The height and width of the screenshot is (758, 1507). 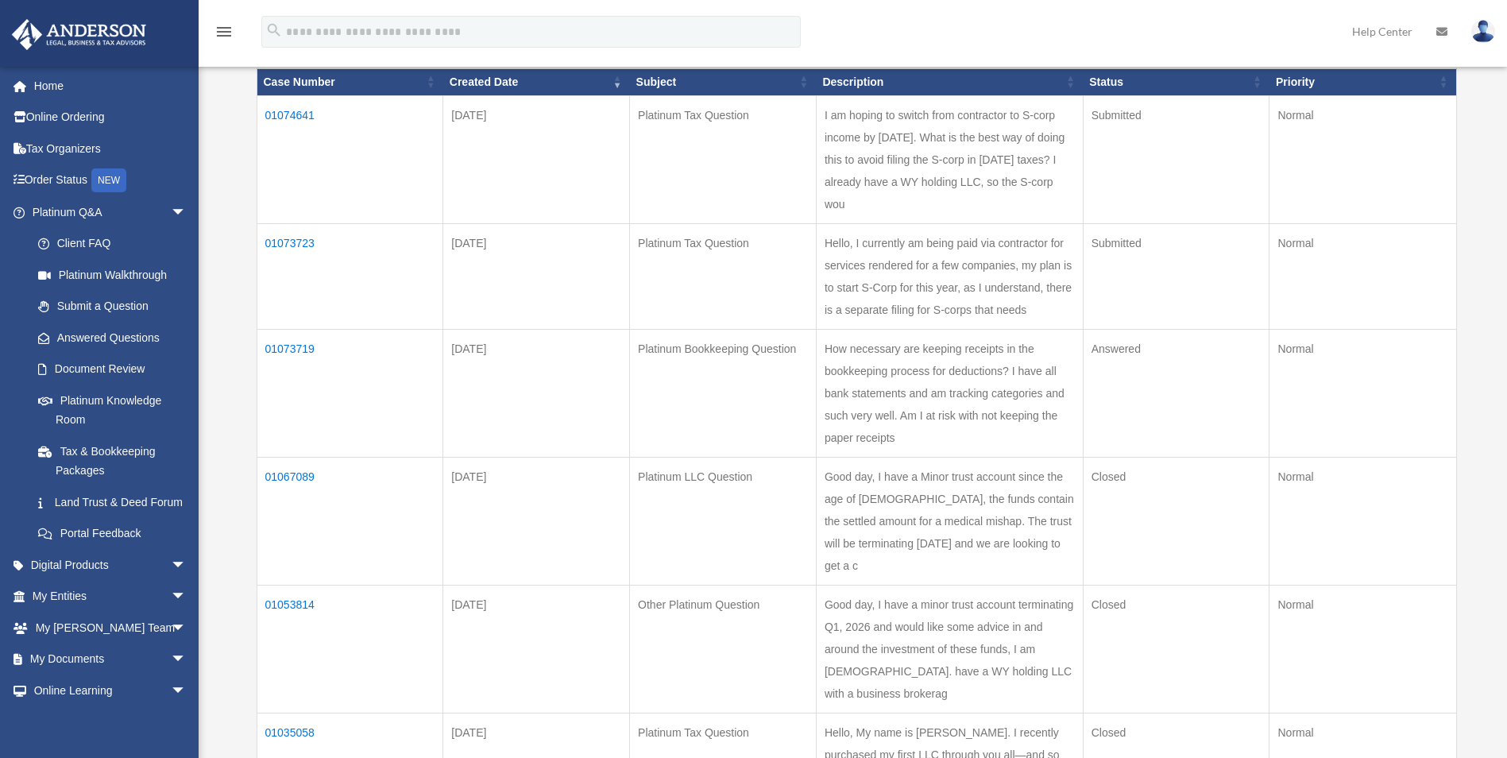 What do you see at coordinates (274, 30) in the screenshot?
I see `i: search` at bounding box center [274, 30].